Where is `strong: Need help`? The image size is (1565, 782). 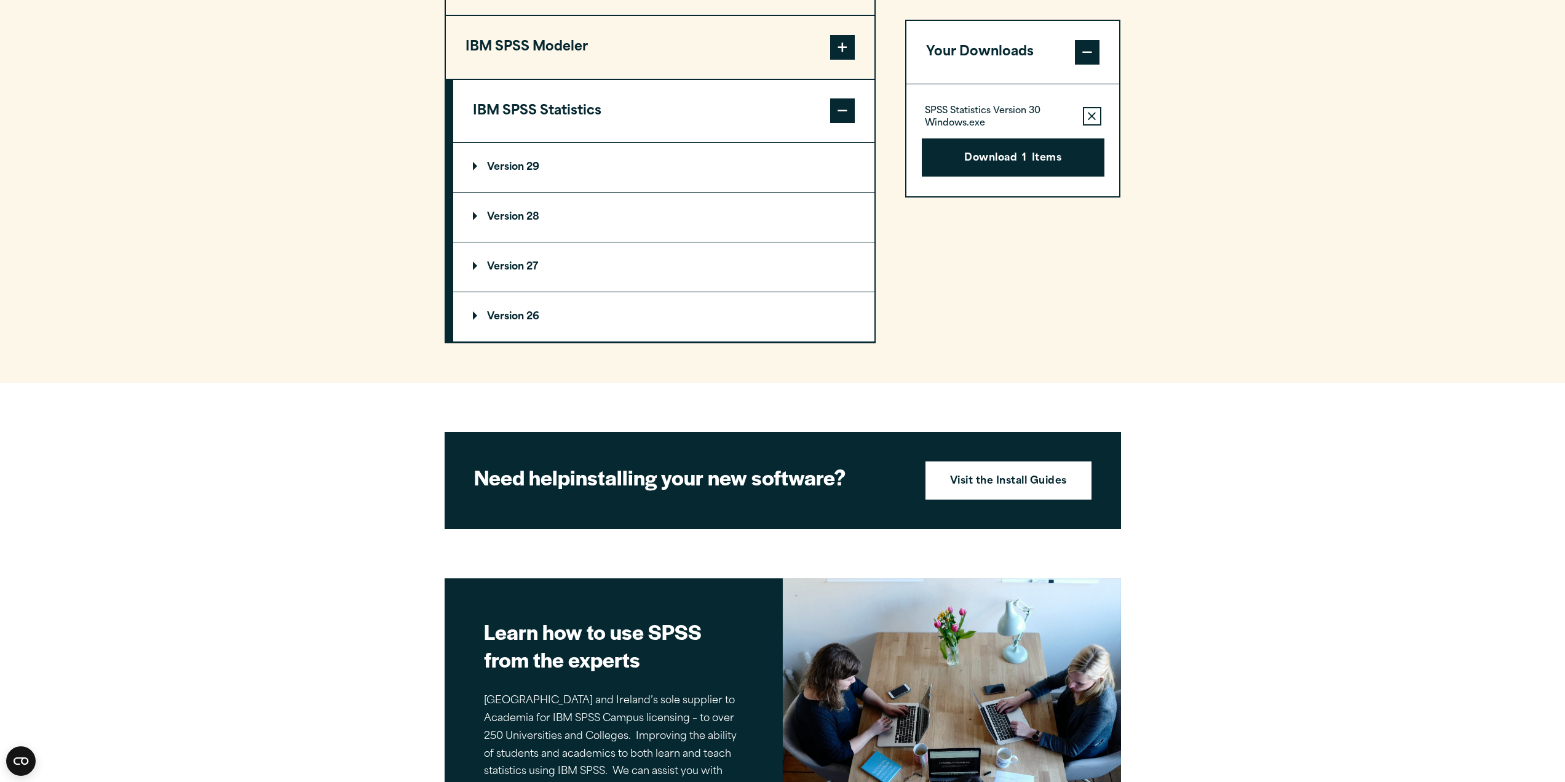
strong: Need help is located at coordinates (522, 477).